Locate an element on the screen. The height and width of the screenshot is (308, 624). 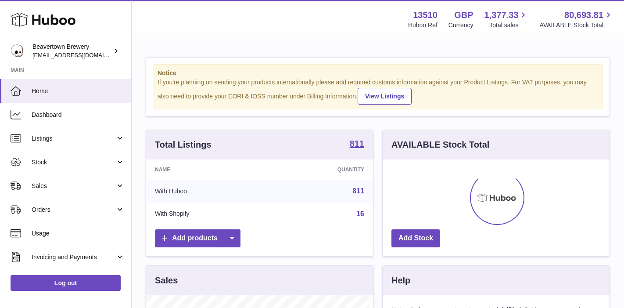
span: 80,693.81 is located at coordinates (584, 15).